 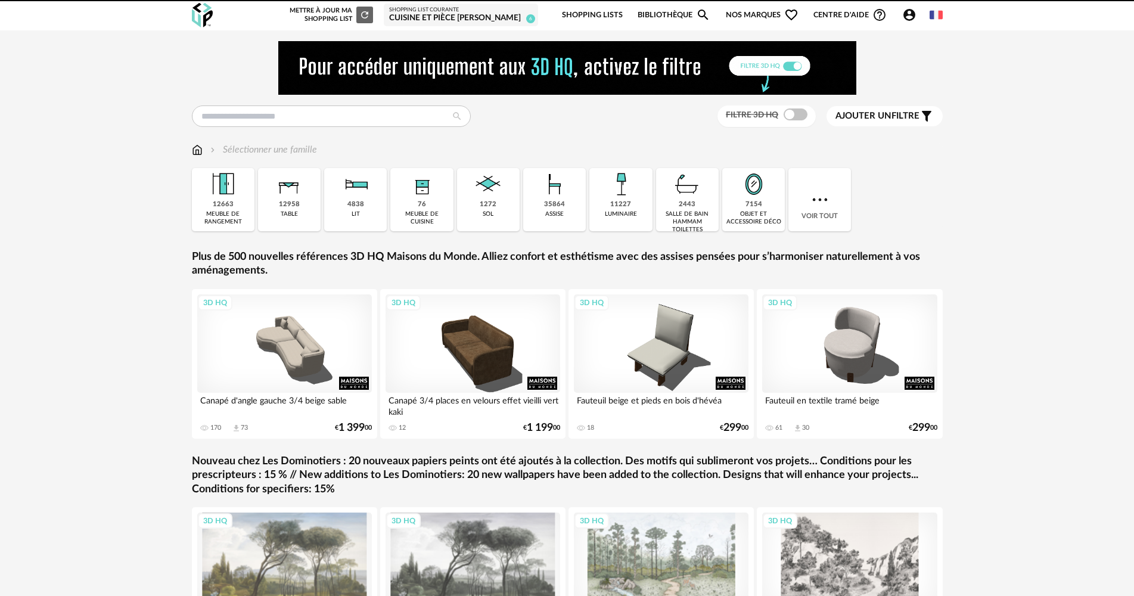 I want to click on div: Canapé 3/4 places en velours effet vieilli vert kaki, so click(x=473, y=405).